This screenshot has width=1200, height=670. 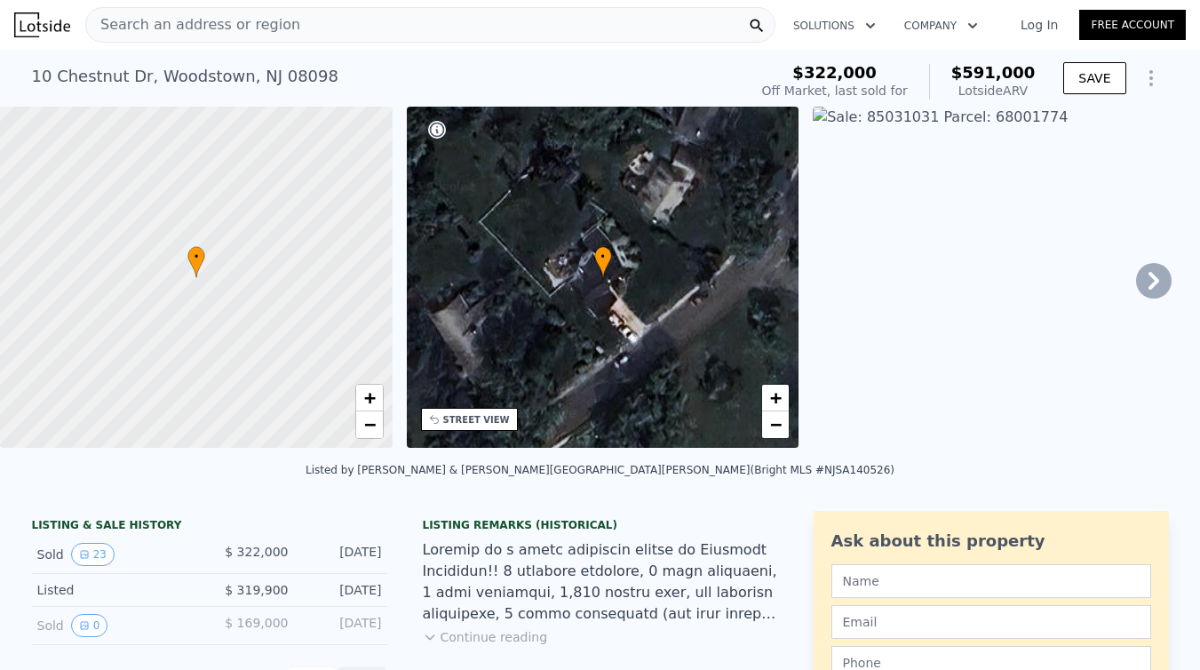 I want to click on div: Listed, so click(x=116, y=590).